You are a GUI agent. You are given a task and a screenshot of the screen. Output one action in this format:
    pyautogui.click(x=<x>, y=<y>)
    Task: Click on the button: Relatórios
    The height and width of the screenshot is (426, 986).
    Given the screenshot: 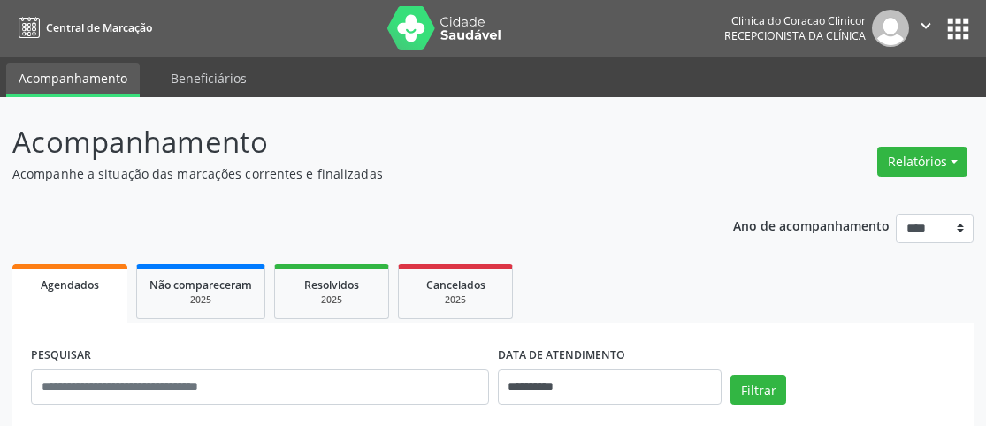 What is the action you would take?
    pyautogui.click(x=923, y=162)
    